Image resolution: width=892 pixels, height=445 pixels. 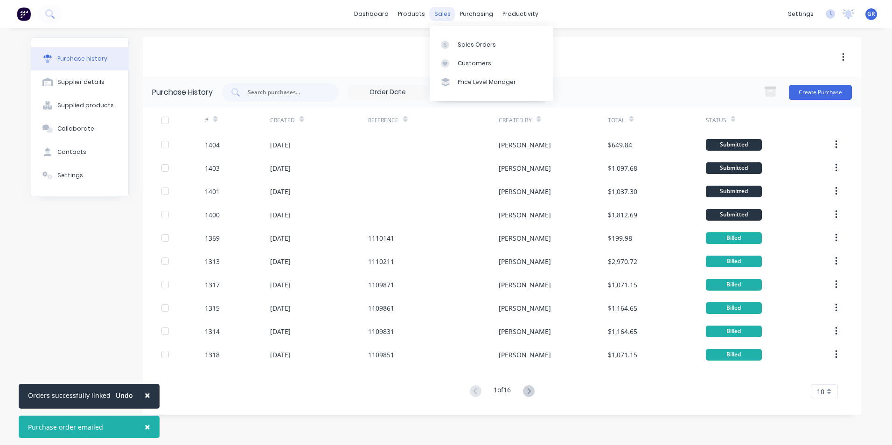 I want to click on div: settings, so click(x=801, y=14).